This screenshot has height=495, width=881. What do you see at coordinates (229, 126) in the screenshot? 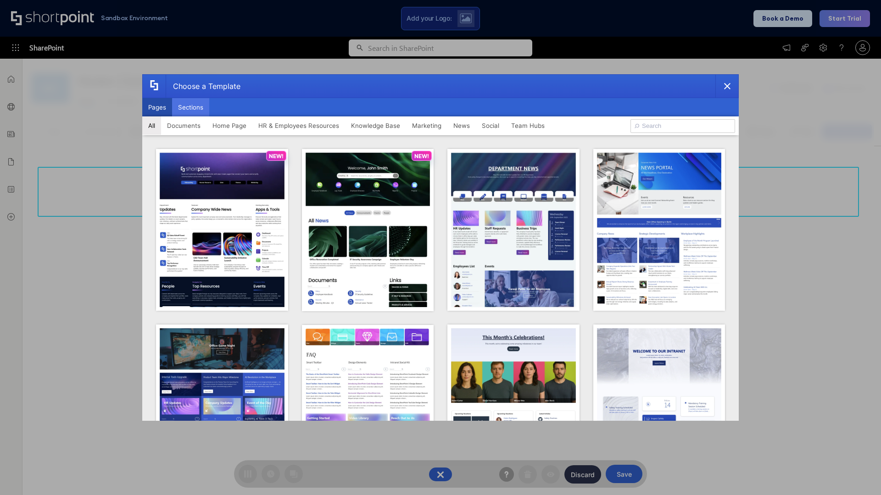
I see `button: Home Page` at bounding box center [229, 126].